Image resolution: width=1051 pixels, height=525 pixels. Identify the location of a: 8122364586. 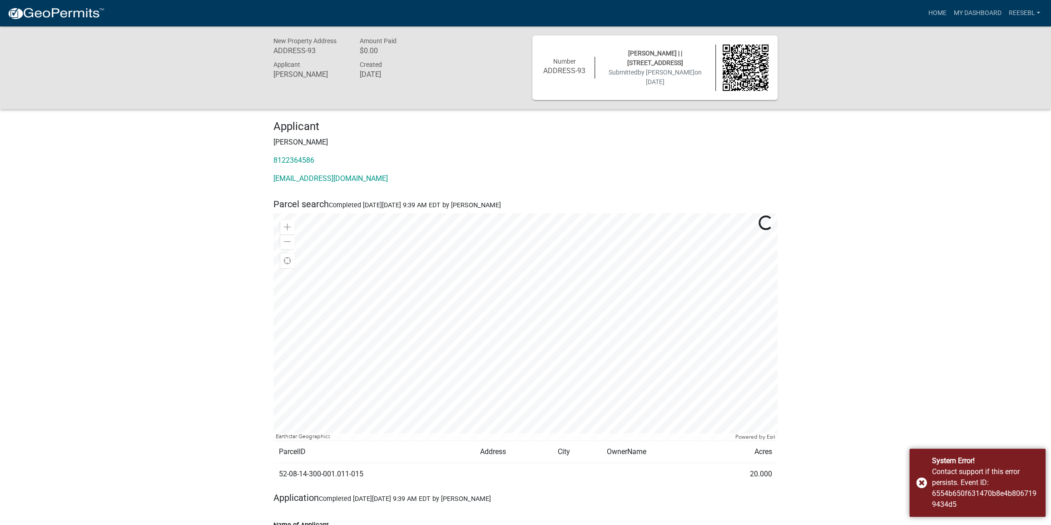
(294, 160).